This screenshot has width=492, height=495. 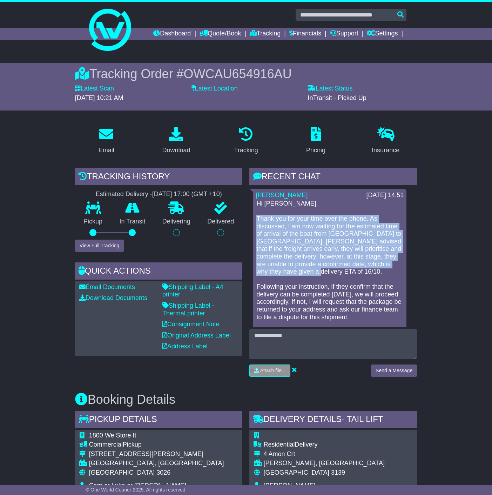 What do you see at coordinates (386, 150) in the screenshot?
I see `div: Insurance` at bounding box center [386, 150].